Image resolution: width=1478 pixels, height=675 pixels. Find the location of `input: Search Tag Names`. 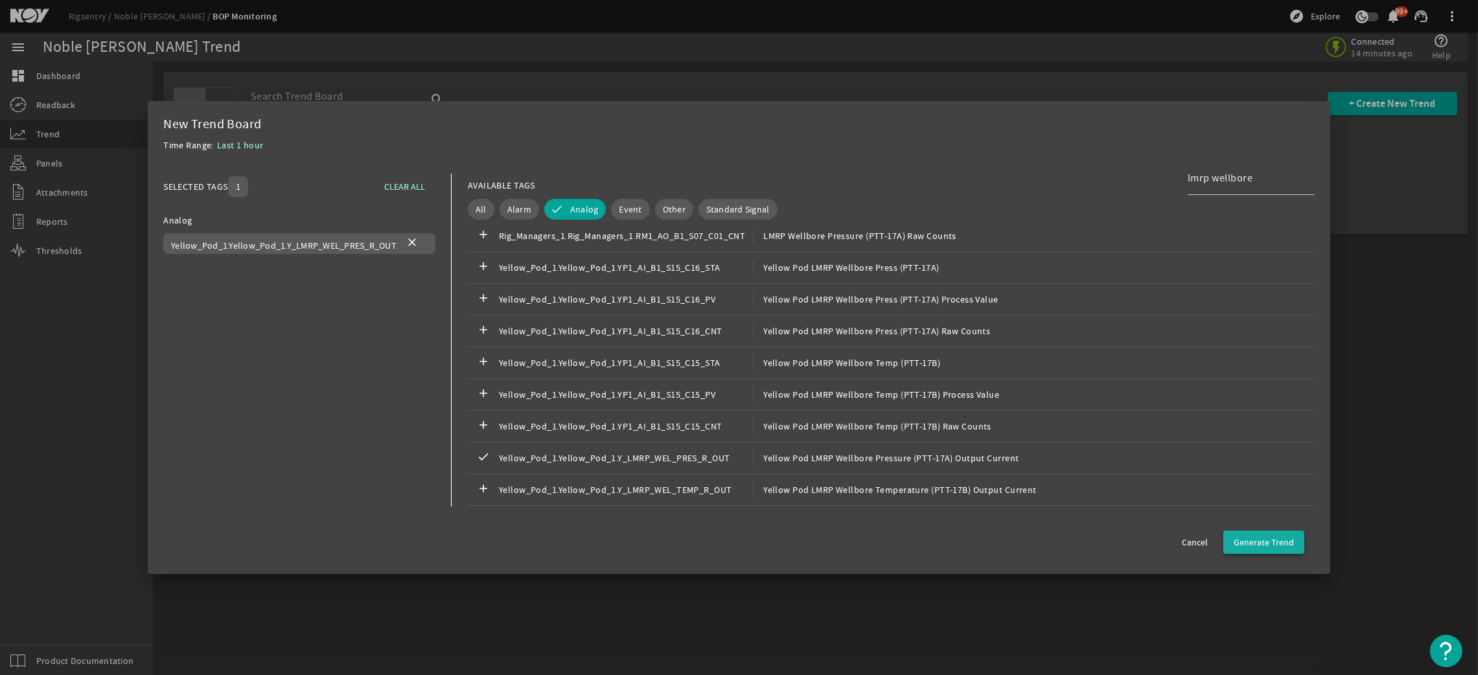

input: Search Tag Names is located at coordinates (1246, 178).